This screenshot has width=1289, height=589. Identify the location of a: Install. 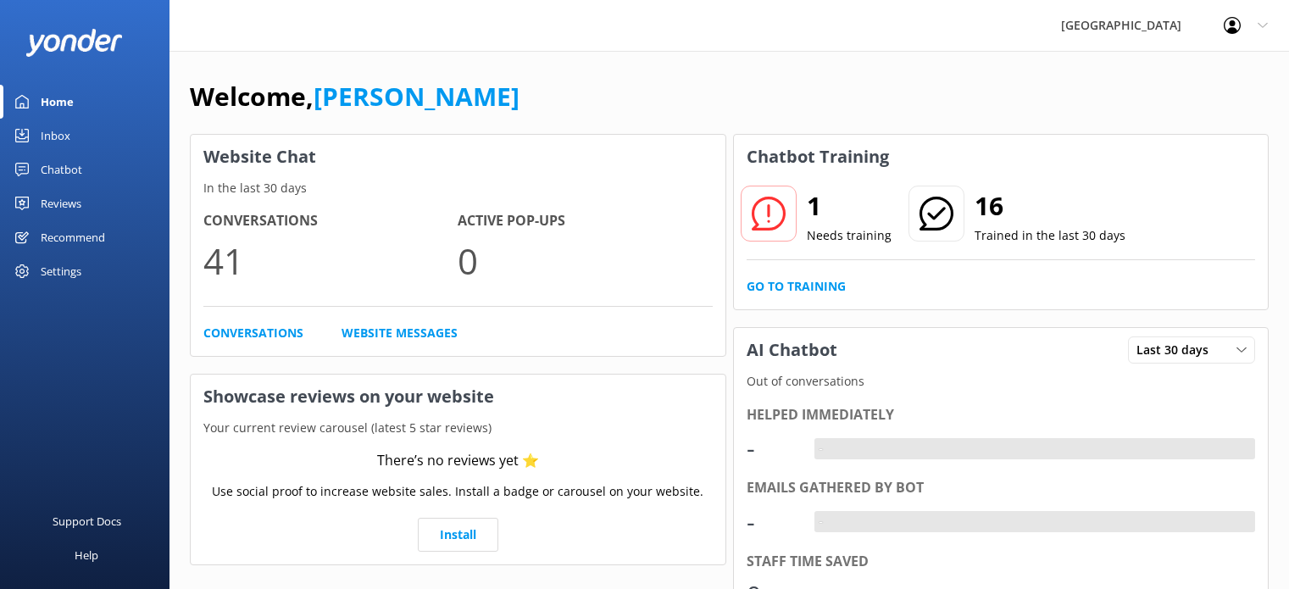
(458, 535).